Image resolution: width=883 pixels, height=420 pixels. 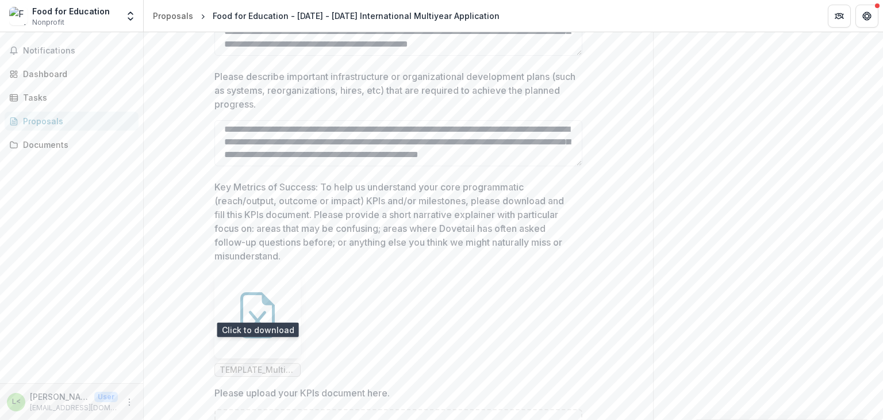 I want to click on img: Food for Education, so click(x=18, y=16).